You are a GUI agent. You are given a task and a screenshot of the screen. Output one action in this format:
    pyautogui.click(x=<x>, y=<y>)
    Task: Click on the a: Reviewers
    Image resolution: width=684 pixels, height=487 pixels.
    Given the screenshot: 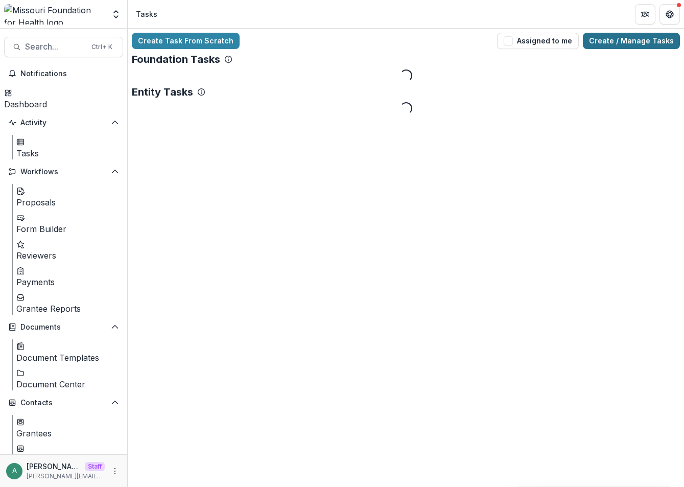 What is the action you would take?
    pyautogui.click(x=36, y=249)
    